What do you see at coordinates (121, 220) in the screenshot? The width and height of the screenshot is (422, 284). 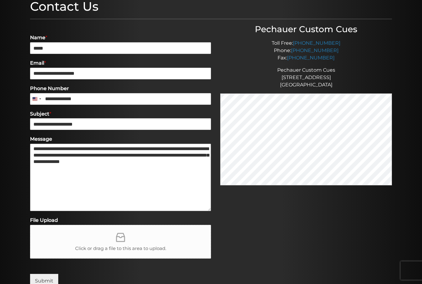 I see `label: File Upload` at bounding box center [121, 220].